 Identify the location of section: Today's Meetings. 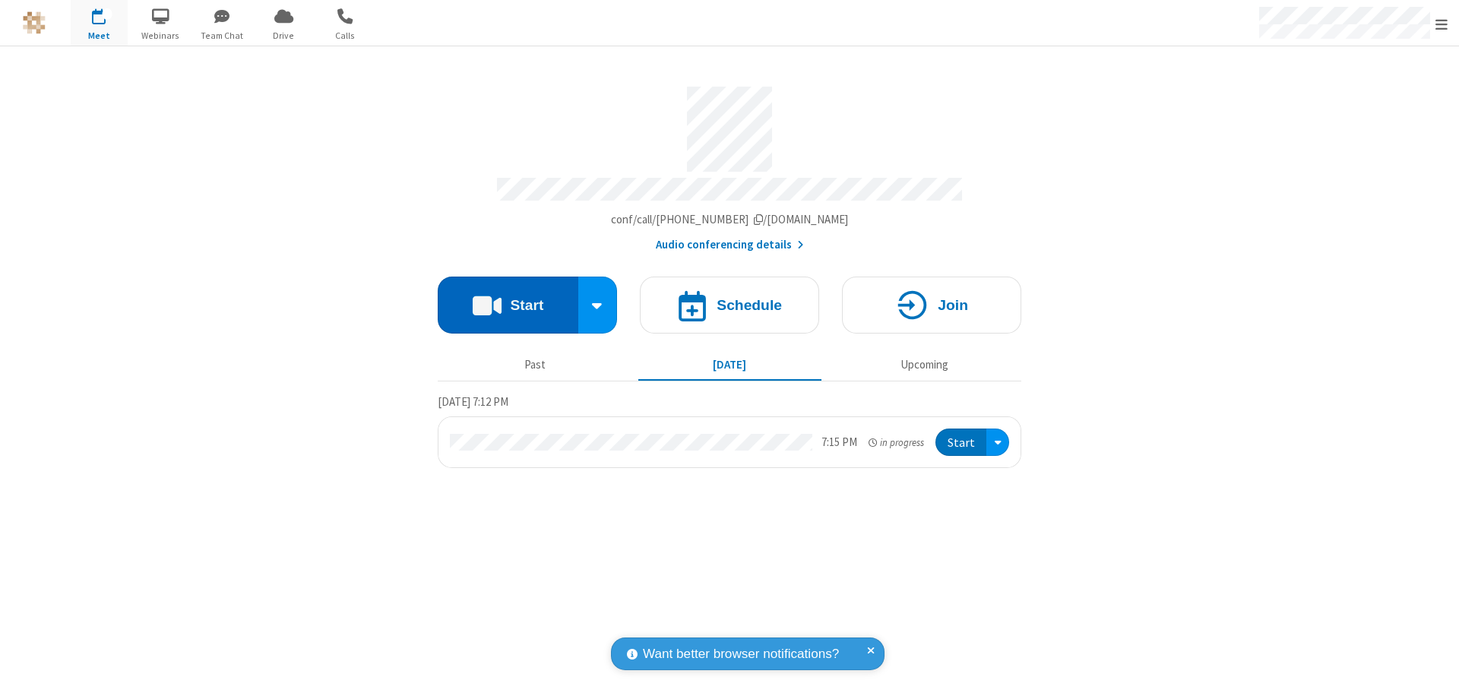
(729, 431).